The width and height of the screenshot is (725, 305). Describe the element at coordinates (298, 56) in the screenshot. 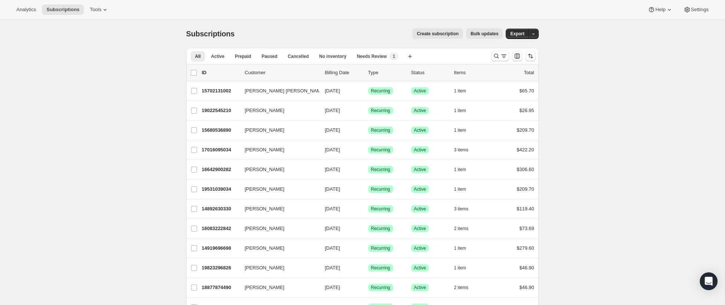

I see `span: Cancelled` at that location.